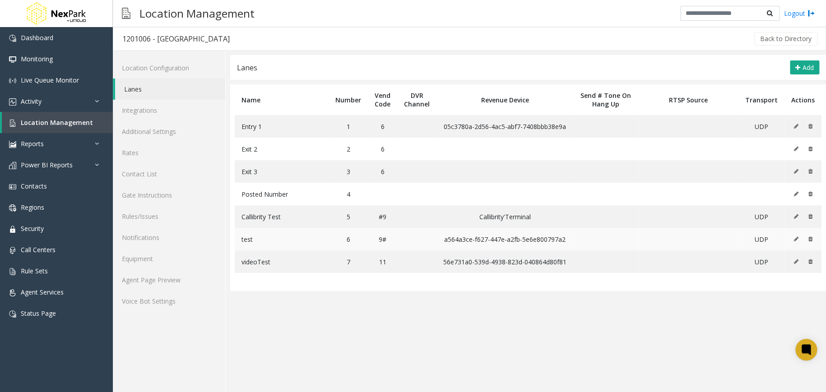 This screenshot has height=392, width=826. Describe the element at coordinates (249, 149) in the screenshot. I see `span: Exit 2` at that location.